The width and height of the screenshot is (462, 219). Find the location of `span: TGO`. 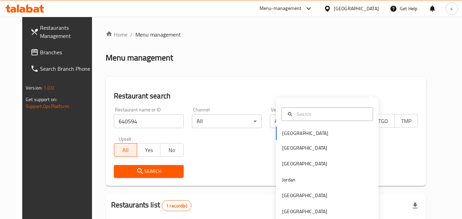

span: TGO is located at coordinates (383, 121).